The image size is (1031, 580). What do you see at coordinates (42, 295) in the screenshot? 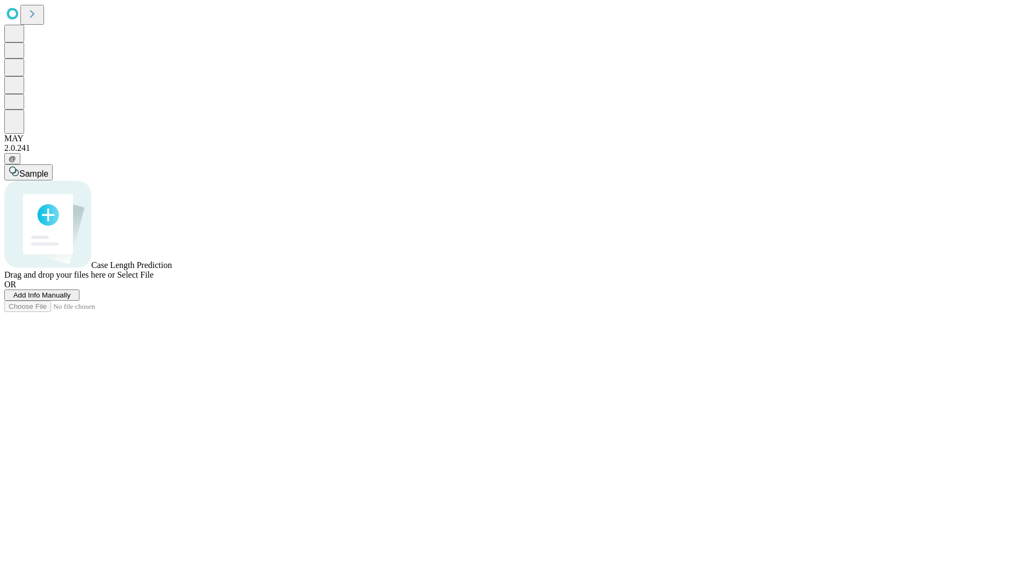
I see `span: Add Info Manually` at bounding box center [42, 295].